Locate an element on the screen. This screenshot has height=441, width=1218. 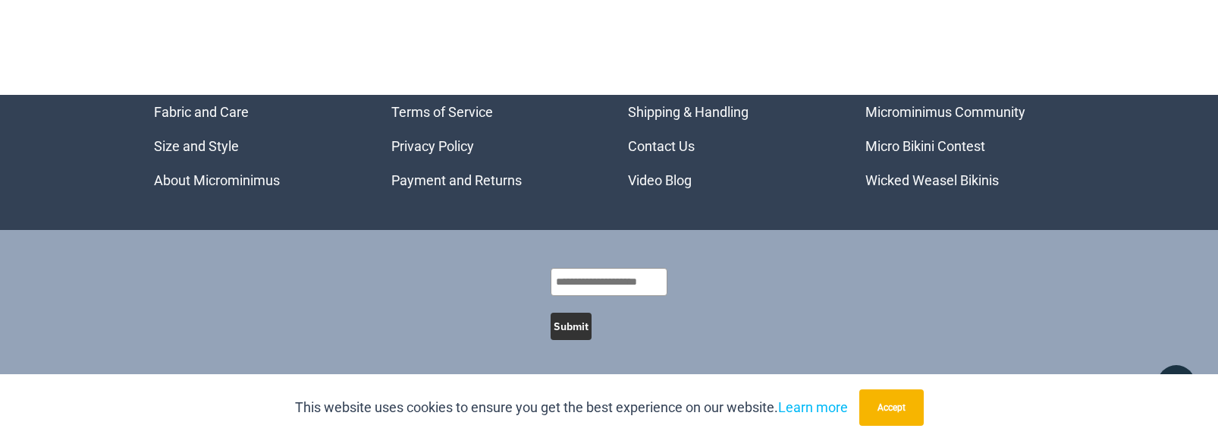
a: Learn more is located at coordinates (813, 407).